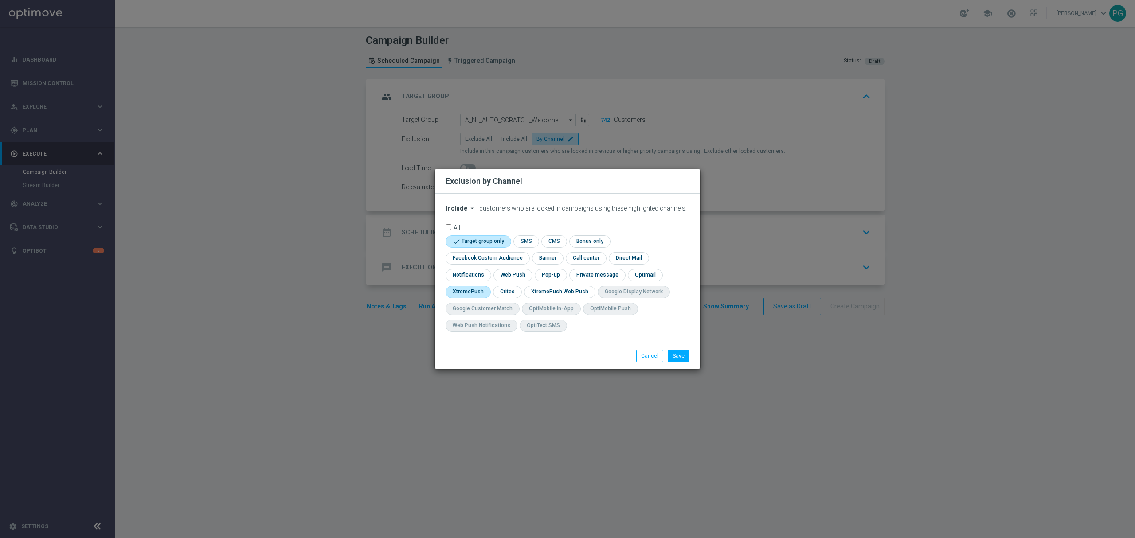 The height and width of the screenshot is (538, 1135). What do you see at coordinates (482, 325) in the screenshot?
I see `div: Web Push Notifications` at bounding box center [482, 325].